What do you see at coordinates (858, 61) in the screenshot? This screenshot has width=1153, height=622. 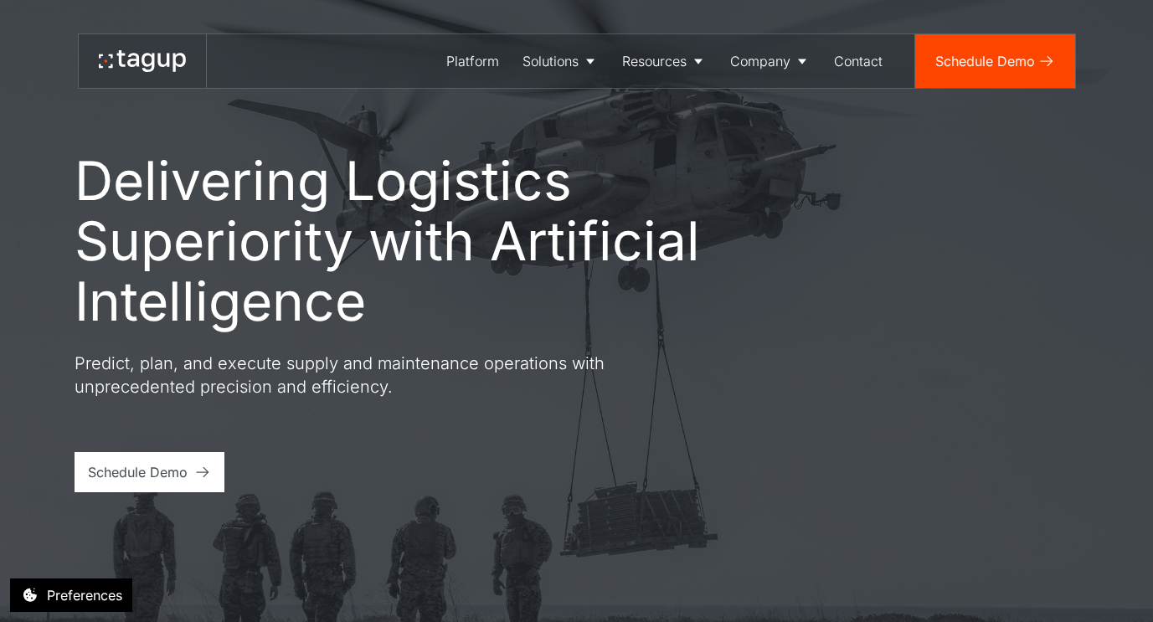 I see `a: Contact` at bounding box center [858, 61].